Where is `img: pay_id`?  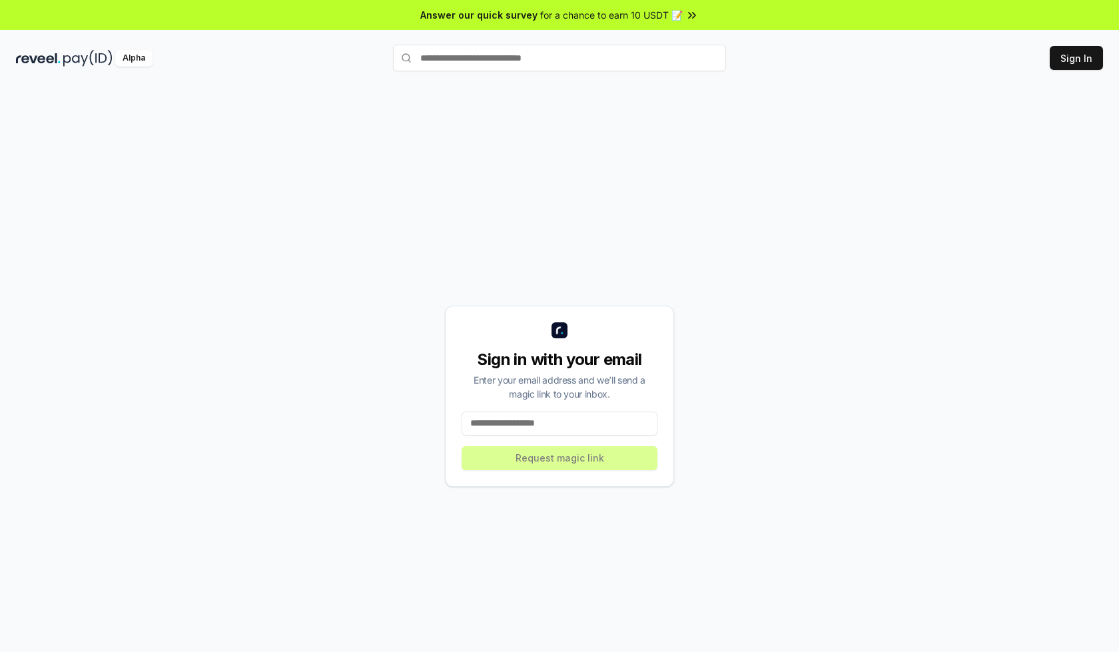 img: pay_id is located at coordinates (88, 58).